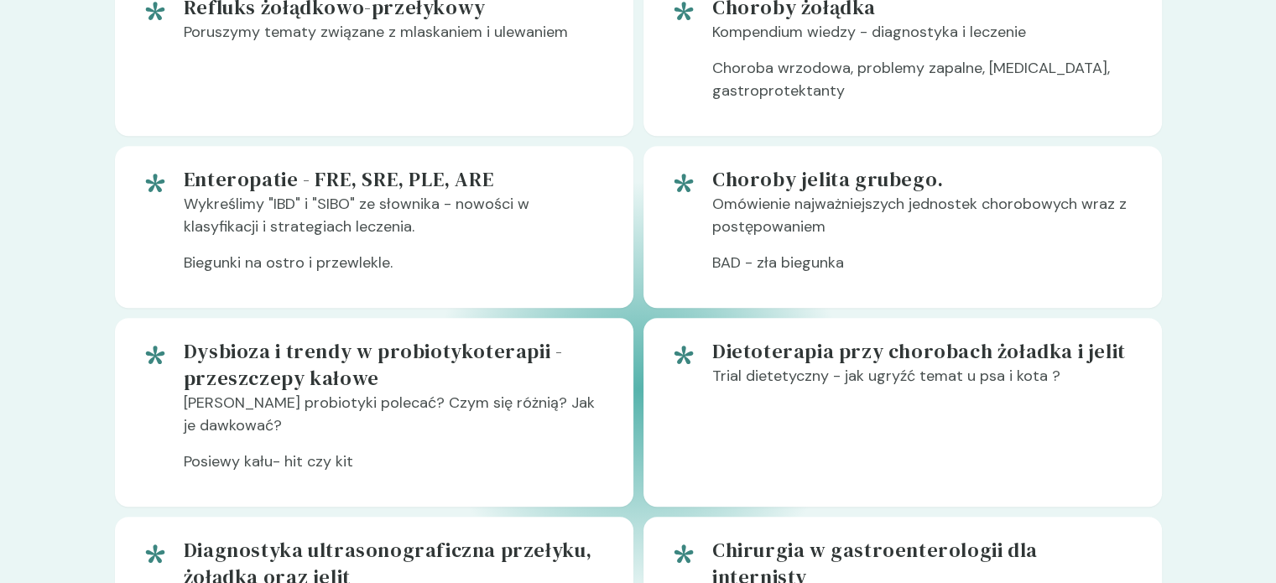 This screenshot has width=1276, height=583. What do you see at coordinates (395, 468) in the screenshot?
I see `p: Posiewy kału- hit czy kit` at bounding box center [395, 468].